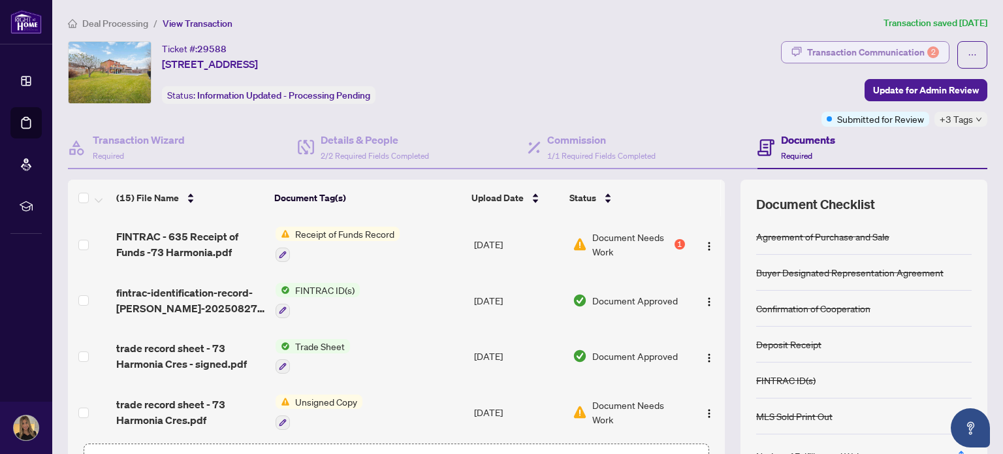 The image size is (1003, 454). I want to click on th: (15) File Name, so click(190, 198).